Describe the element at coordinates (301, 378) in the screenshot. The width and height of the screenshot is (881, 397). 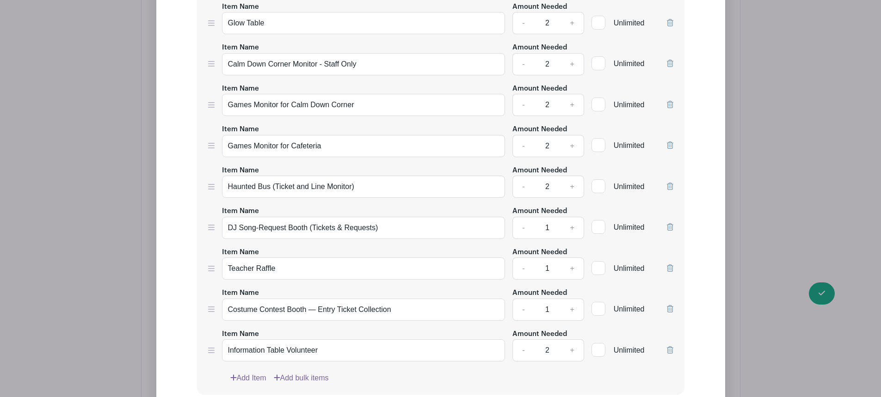
I see `a: Add bulk items` at that location.